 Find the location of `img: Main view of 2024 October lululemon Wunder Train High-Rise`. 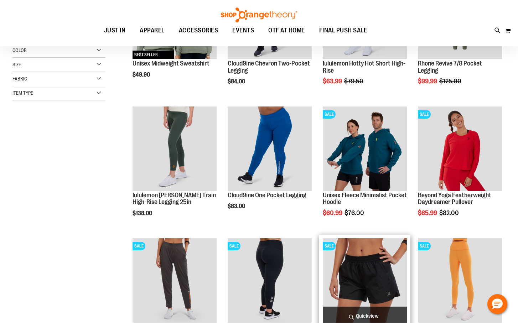

img: Main view of 2024 October lululemon Wunder Train High-Rise is located at coordinates (175, 149).